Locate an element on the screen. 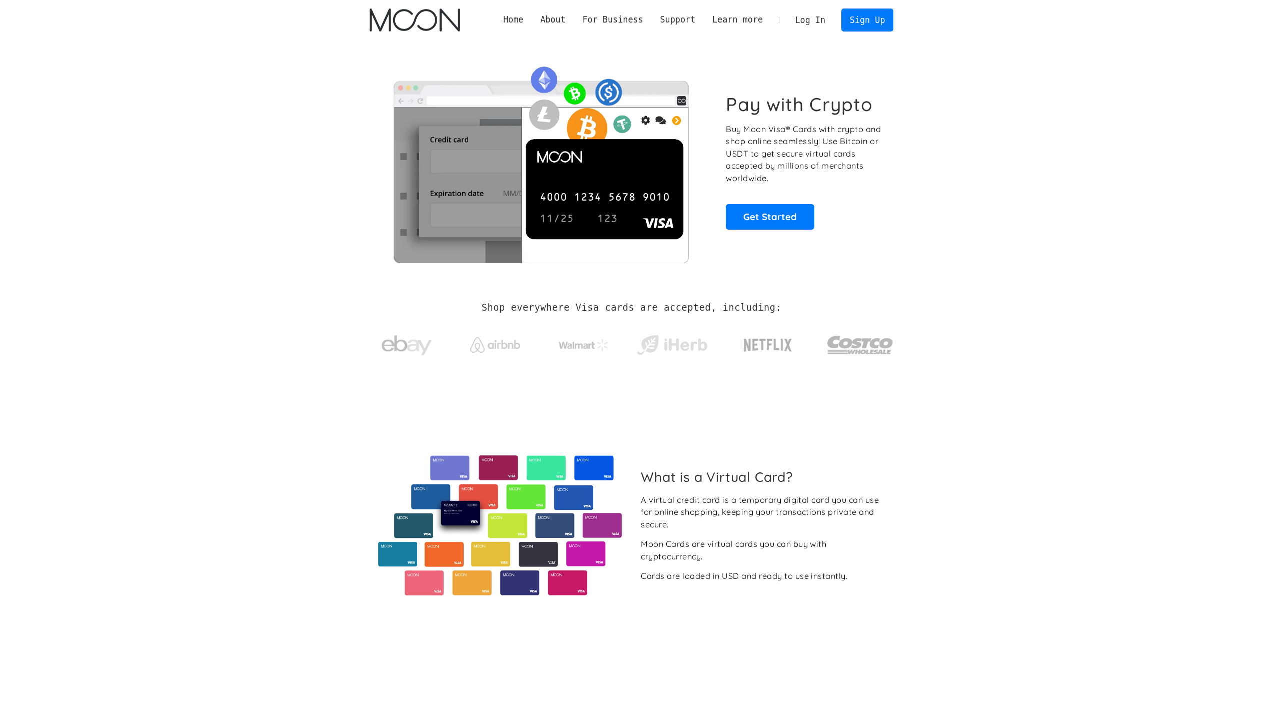  a: Home is located at coordinates (513, 20).